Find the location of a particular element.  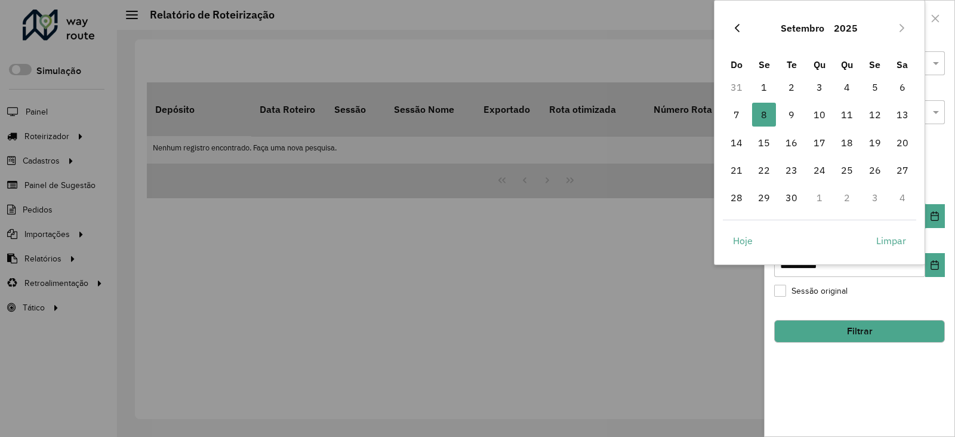

td: 6 is located at coordinates (902, 87).